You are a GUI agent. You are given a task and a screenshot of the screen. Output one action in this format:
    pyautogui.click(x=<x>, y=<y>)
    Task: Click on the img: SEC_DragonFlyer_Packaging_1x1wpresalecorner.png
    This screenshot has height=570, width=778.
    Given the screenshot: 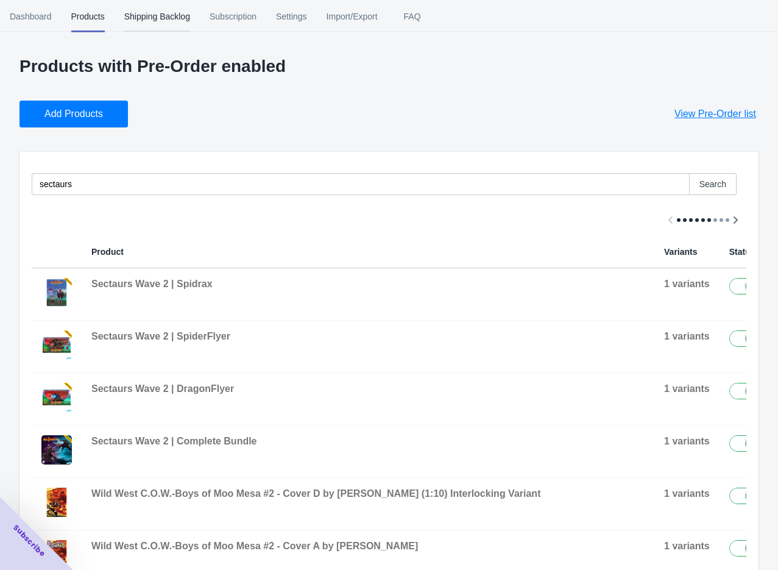 What is the action you would take?
    pyautogui.click(x=57, y=397)
    